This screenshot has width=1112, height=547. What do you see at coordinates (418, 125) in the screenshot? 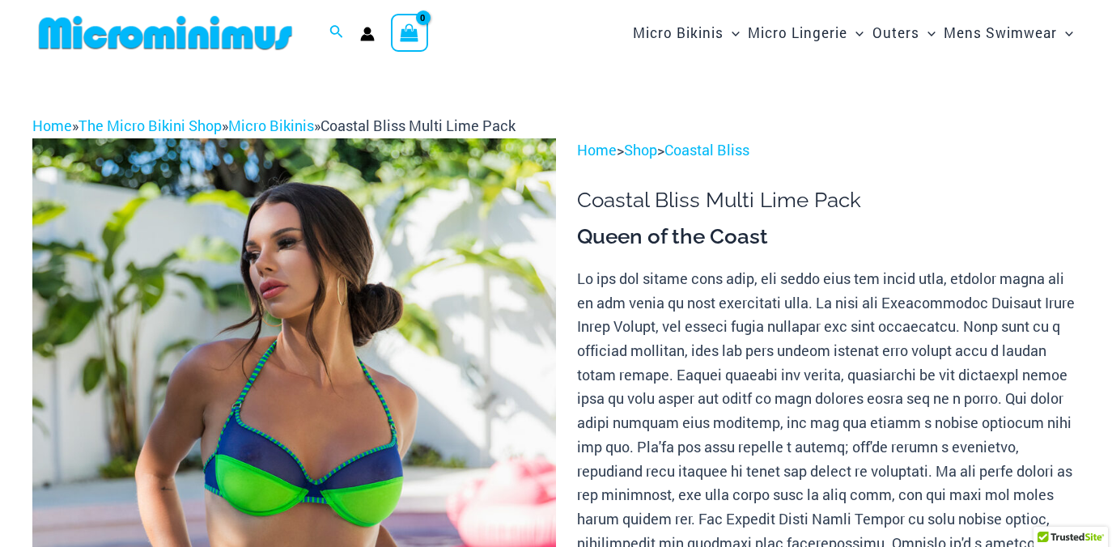
I see `span: Coastal Bliss Multi Lime Pack` at bounding box center [418, 125].